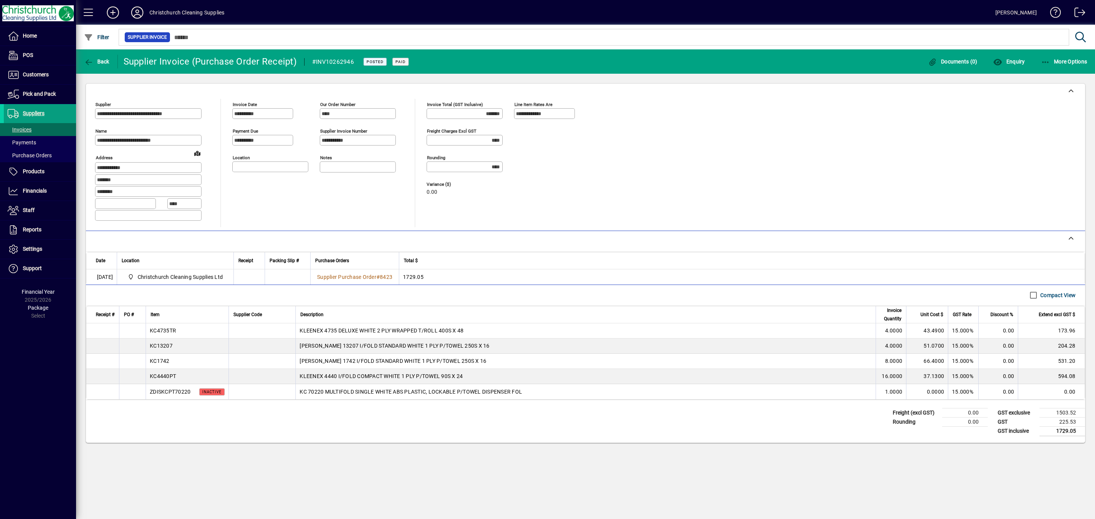 The width and height of the screenshot is (1095, 519). Describe the element at coordinates (130, 261) in the screenshot. I see `span: Location` at that location.